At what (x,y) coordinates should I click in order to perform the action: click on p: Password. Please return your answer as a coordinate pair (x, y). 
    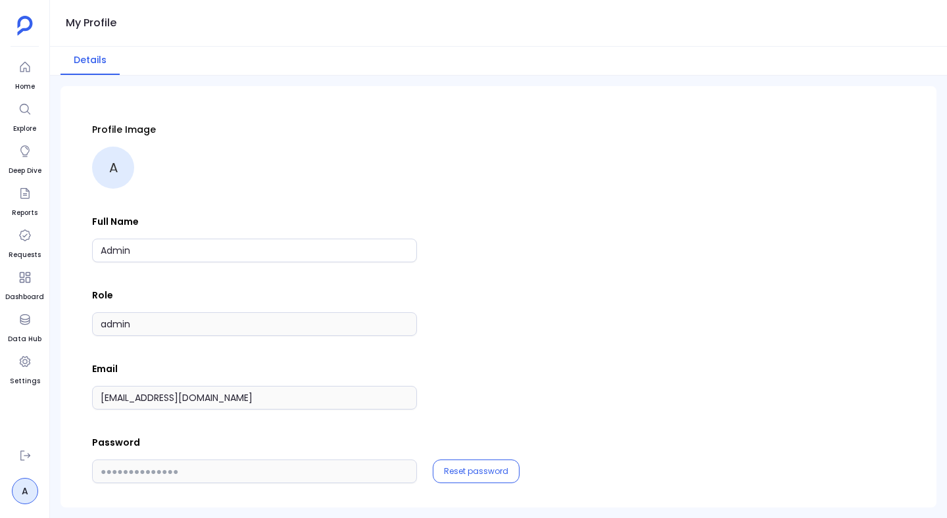
    Looking at the image, I should click on (498, 442).